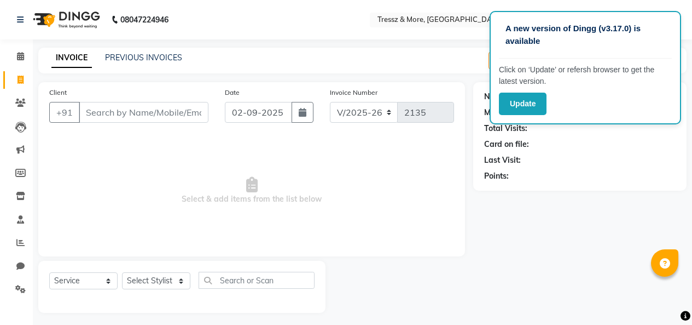 The width and height of the screenshot is (692, 325). What do you see at coordinates (252, 190) in the screenshot?
I see `span: Select & add items from the list below` at bounding box center [252, 190].